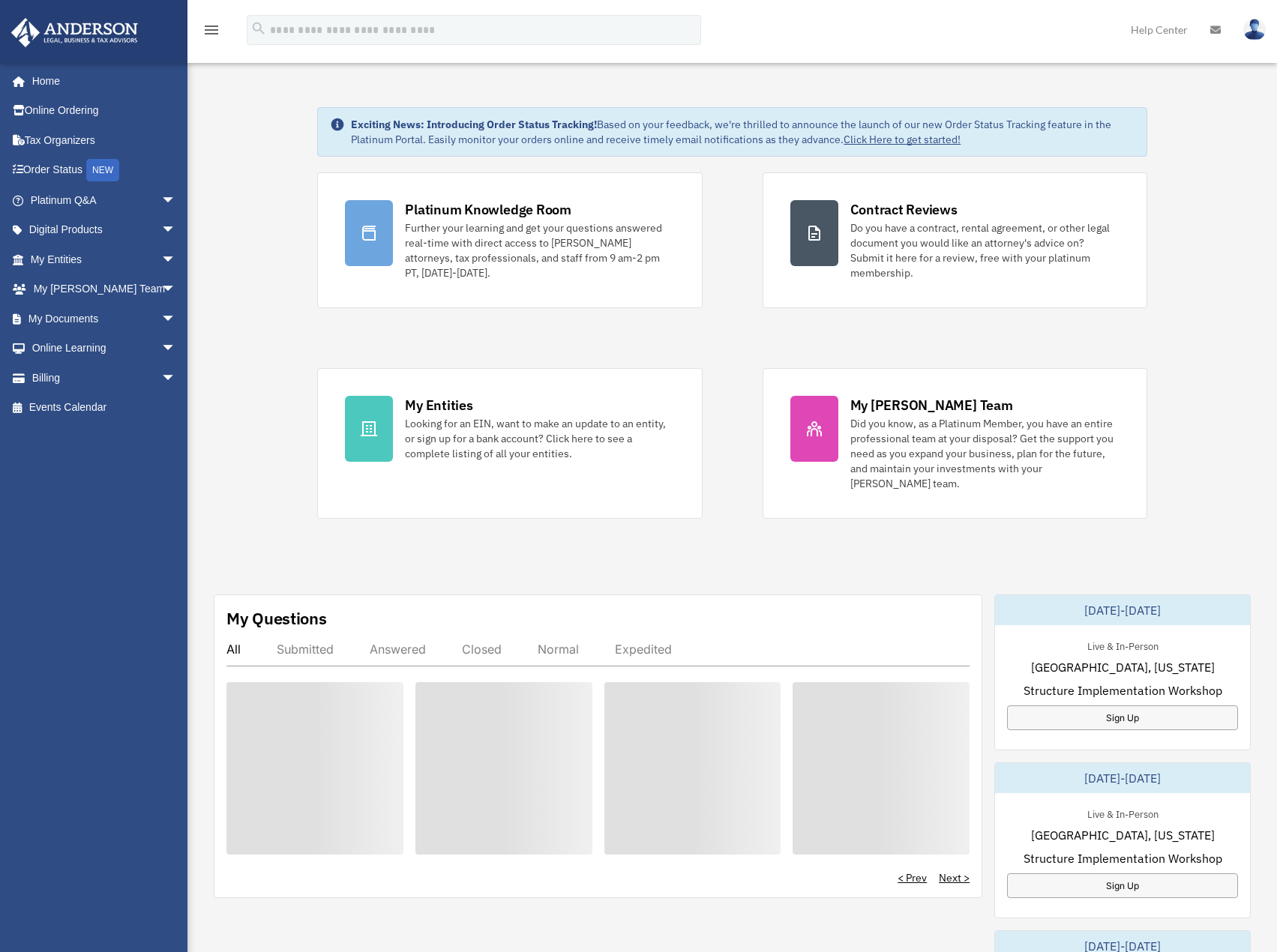 The height and width of the screenshot is (952, 1277). What do you see at coordinates (104, 170) in the screenshot?
I see `a: Order StatusNEW` at bounding box center [104, 170].